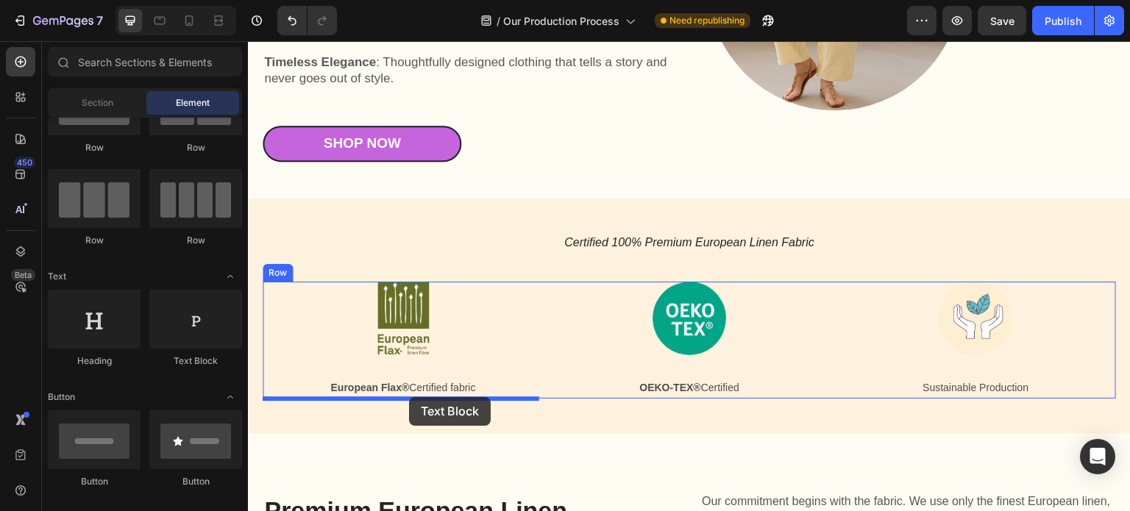 Image resolution: width=1130 pixels, height=511 pixels. I want to click on span: Button, so click(61, 397).